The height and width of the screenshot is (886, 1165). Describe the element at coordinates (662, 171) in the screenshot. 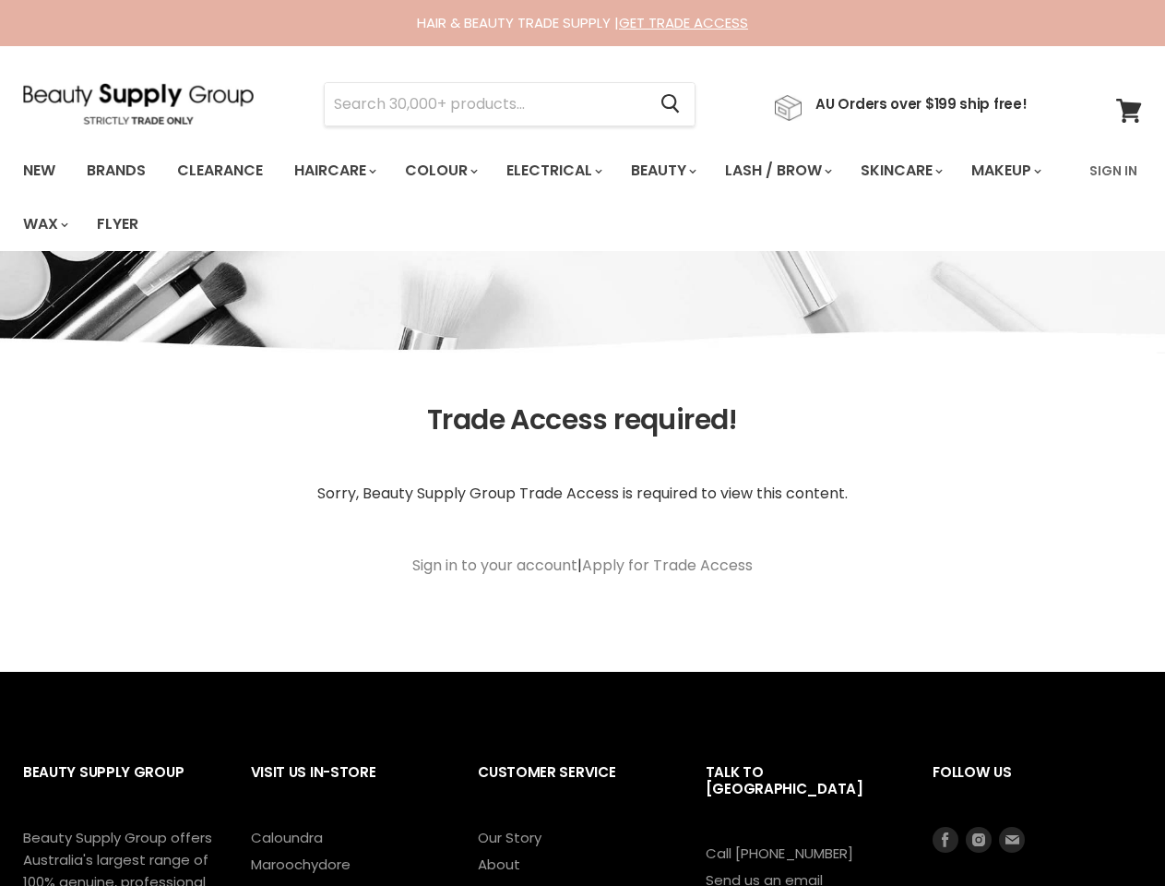

I see `a: Beauty` at that location.